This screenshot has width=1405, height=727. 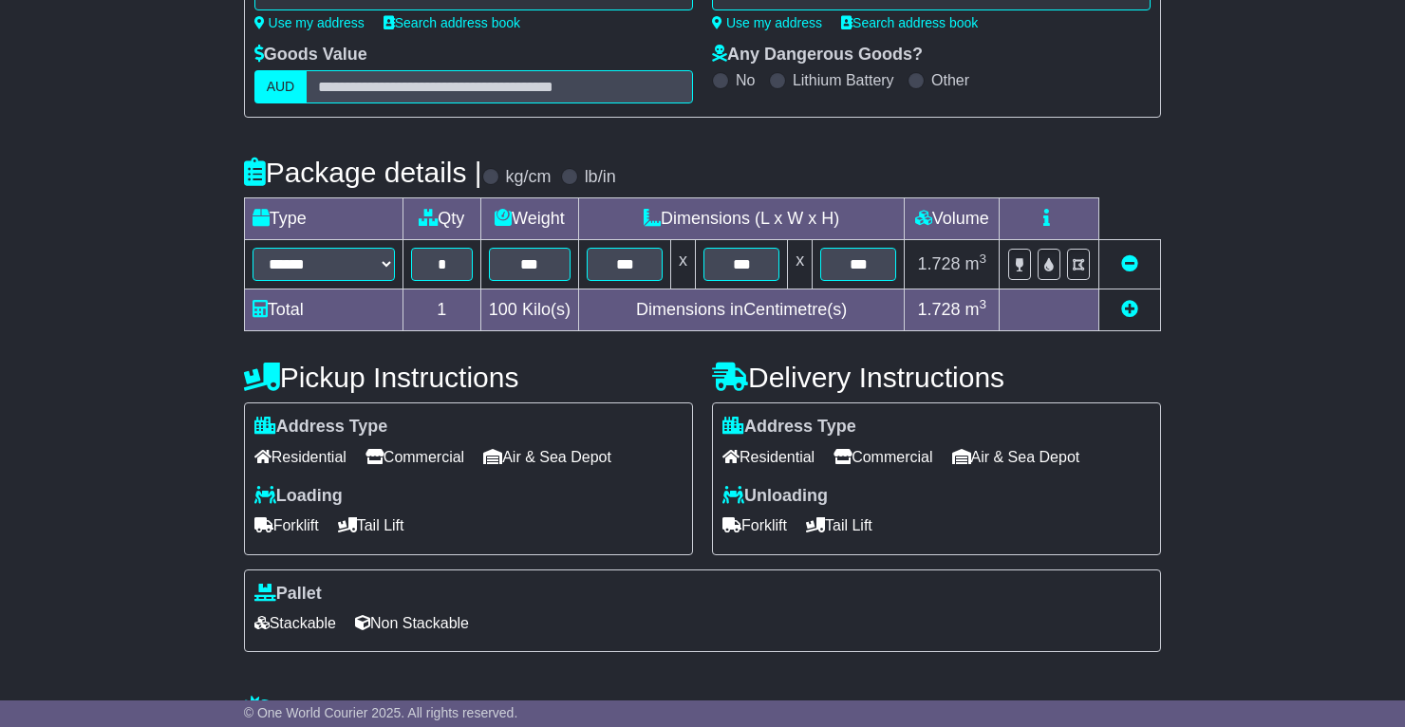 What do you see at coordinates (600, 178) in the screenshot?
I see `label: lb/in` at bounding box center [600, 178].